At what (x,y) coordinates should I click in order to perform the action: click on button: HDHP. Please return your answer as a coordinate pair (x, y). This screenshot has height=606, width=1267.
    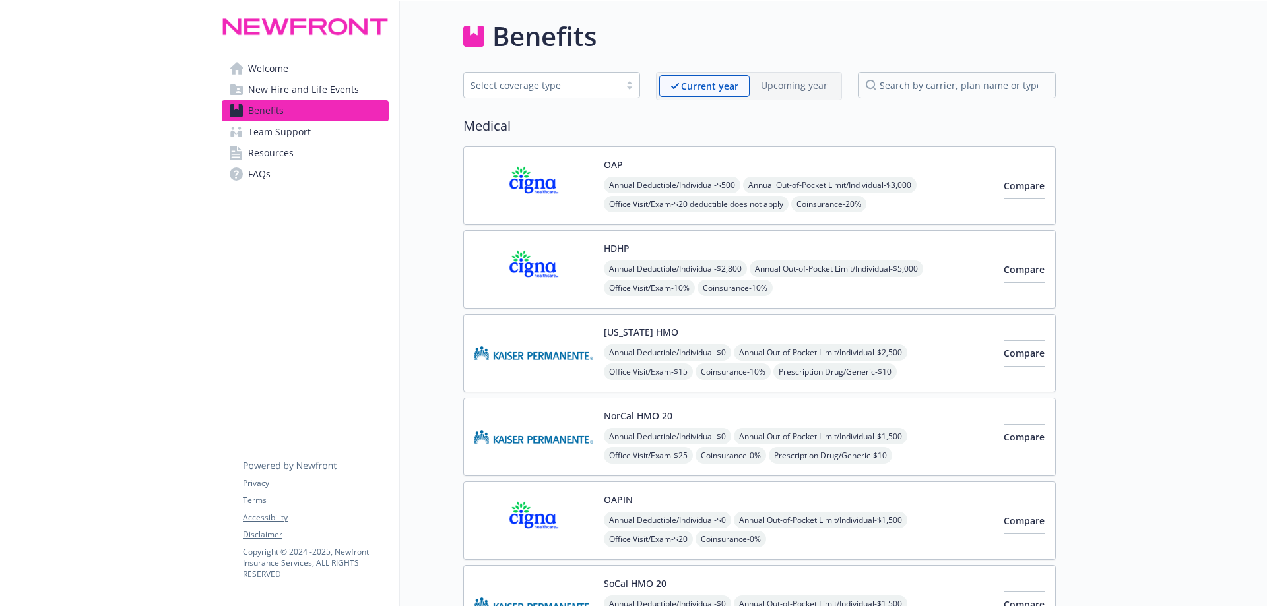
    Looking at the image, I should click on (616, 248).